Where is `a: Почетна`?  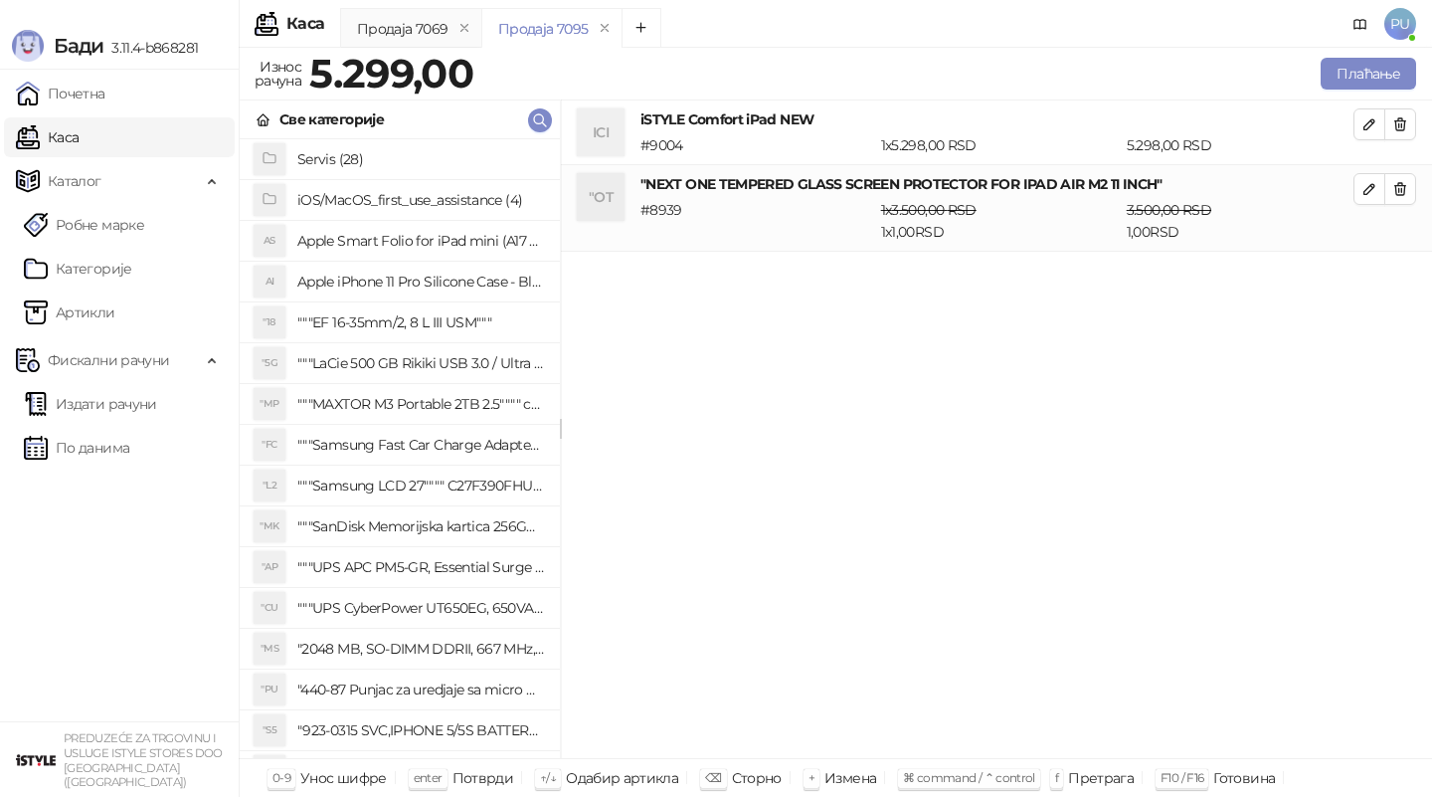 a: Почетна is located at coordinates (61, 93).